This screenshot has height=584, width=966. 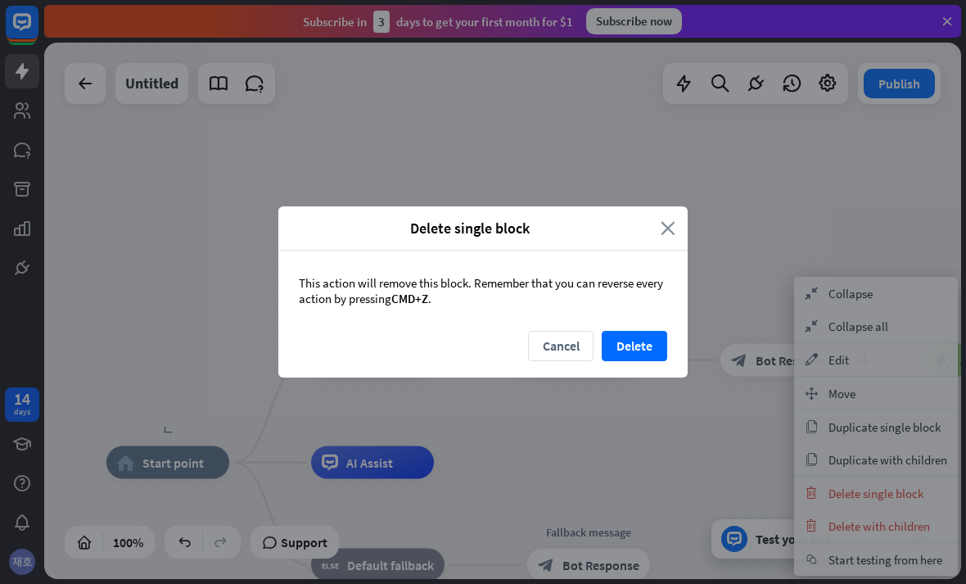 I want to click on button: Open LiveChat chat widget, so click(x=38, y=31).